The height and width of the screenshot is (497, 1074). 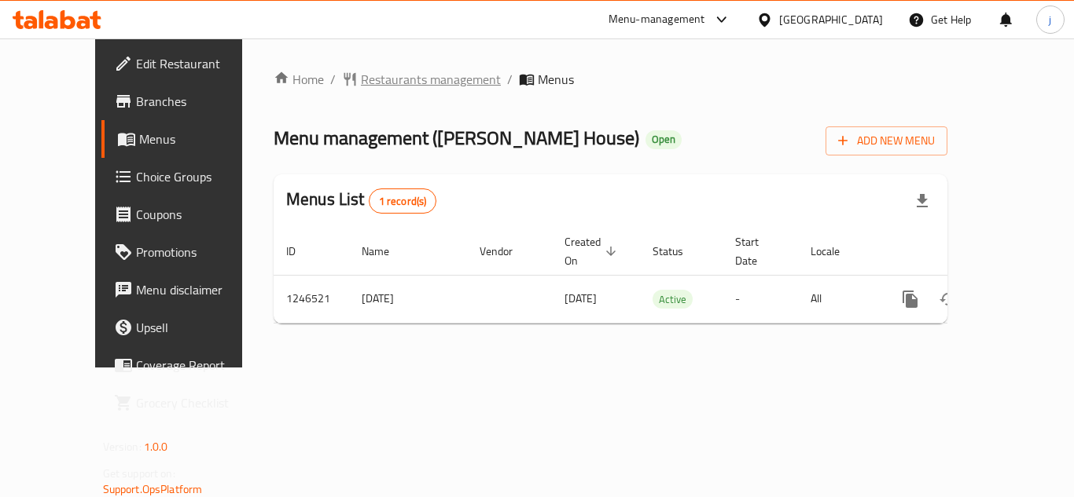 I want to click on div: Menu-management, so click(x=656, y=20).